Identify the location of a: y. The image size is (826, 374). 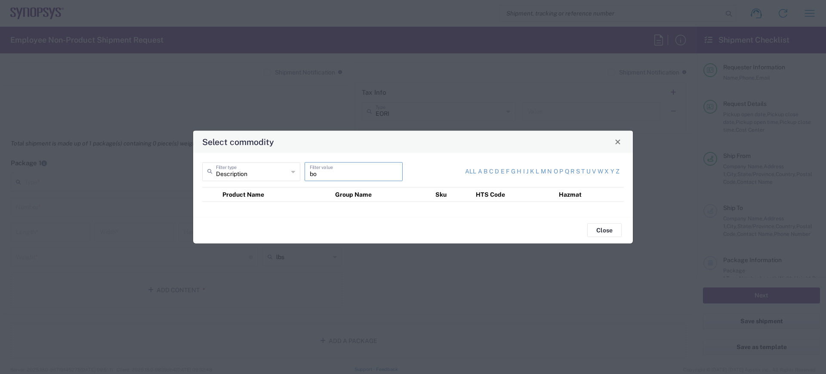
(612, 171).